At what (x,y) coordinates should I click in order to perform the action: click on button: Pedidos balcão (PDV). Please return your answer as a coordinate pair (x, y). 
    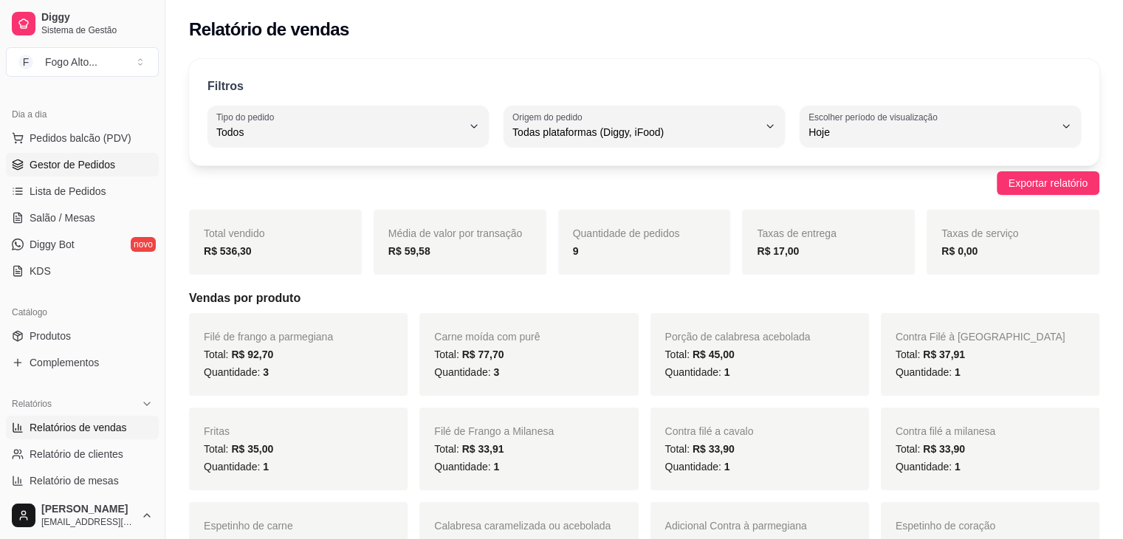
    Looking at the image, I should click on (82, 138).